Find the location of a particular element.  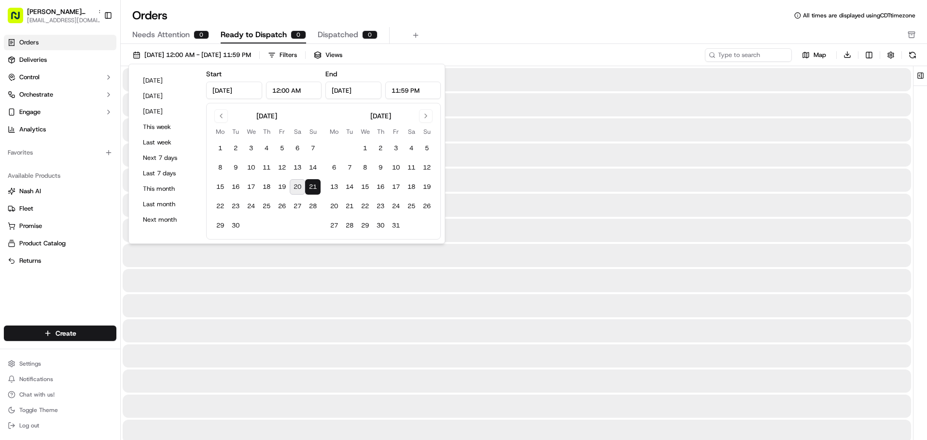

input: Date is located at coordinates (234, 90).